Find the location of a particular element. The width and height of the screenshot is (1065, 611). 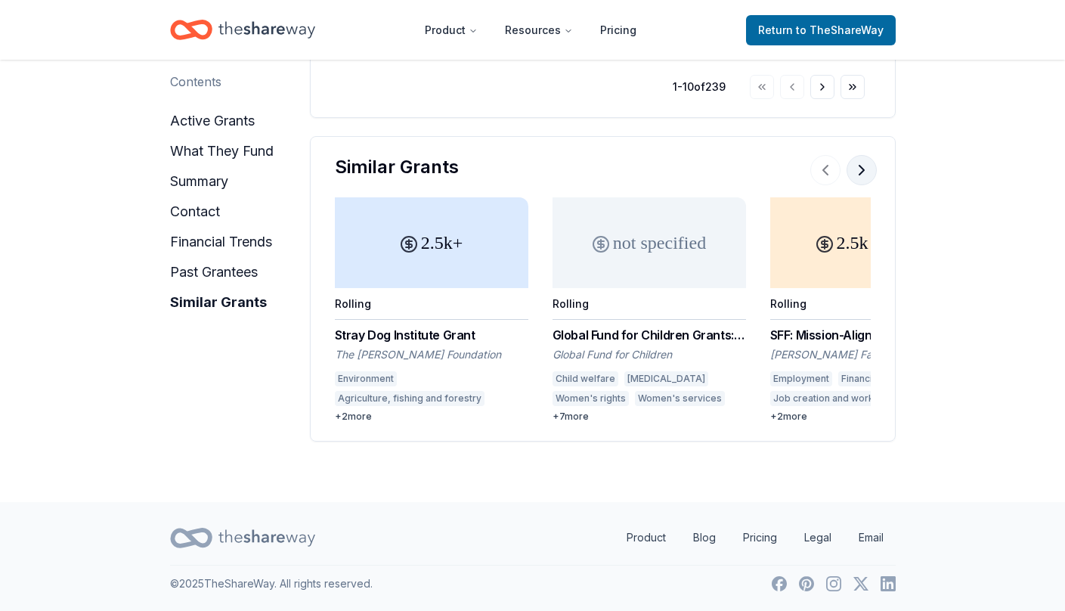

div: not specified is located at coordinates (649, 243).